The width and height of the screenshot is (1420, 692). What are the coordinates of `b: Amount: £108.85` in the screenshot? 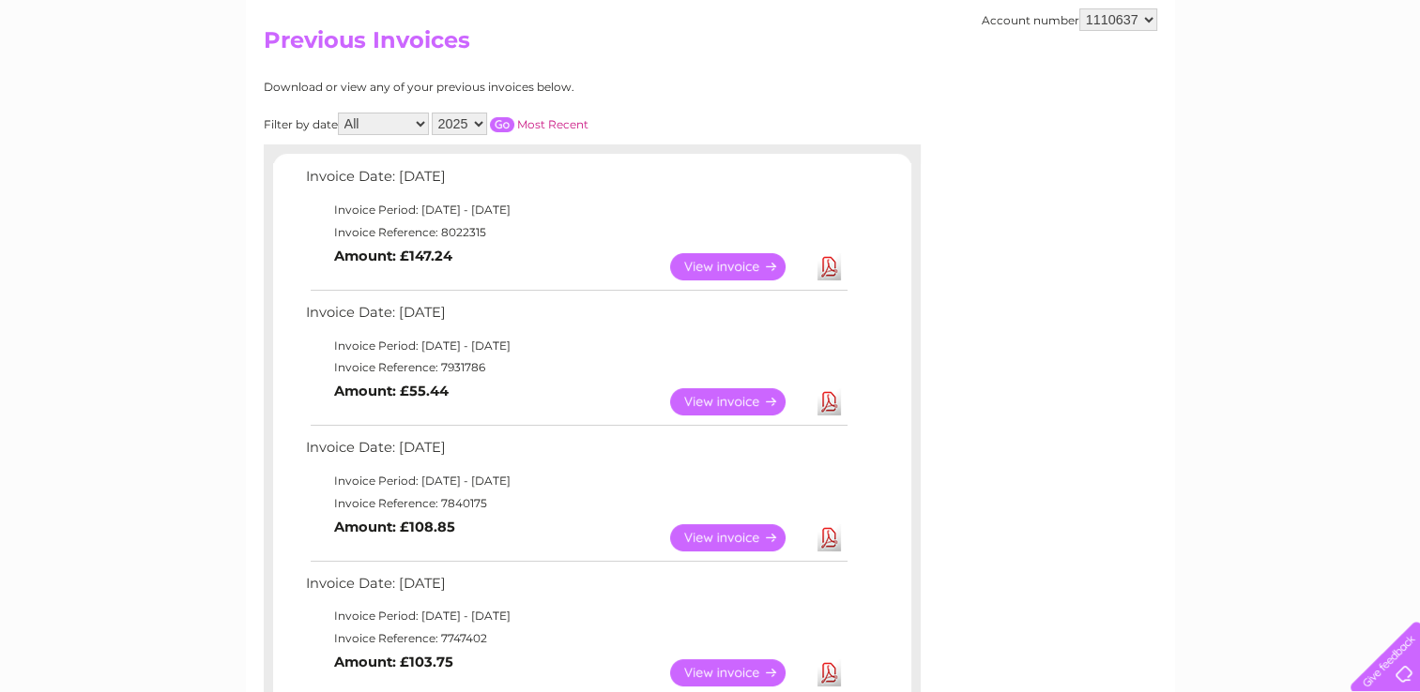 It's located at (394, 527).